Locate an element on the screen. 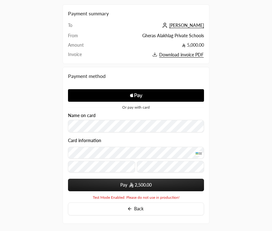 The image size is (272, 231). legend: Card information is located at coordinates (85, 141).